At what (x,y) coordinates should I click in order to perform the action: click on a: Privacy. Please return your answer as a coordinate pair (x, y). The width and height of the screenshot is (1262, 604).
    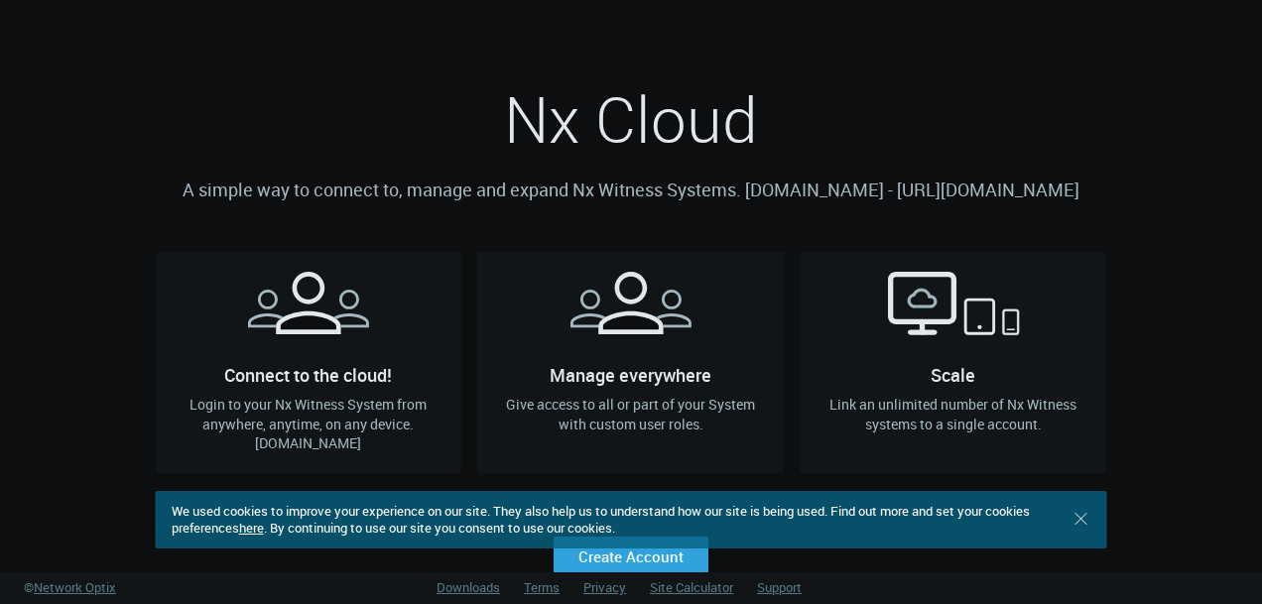
    Looking at the image, I should click on (604, 587).